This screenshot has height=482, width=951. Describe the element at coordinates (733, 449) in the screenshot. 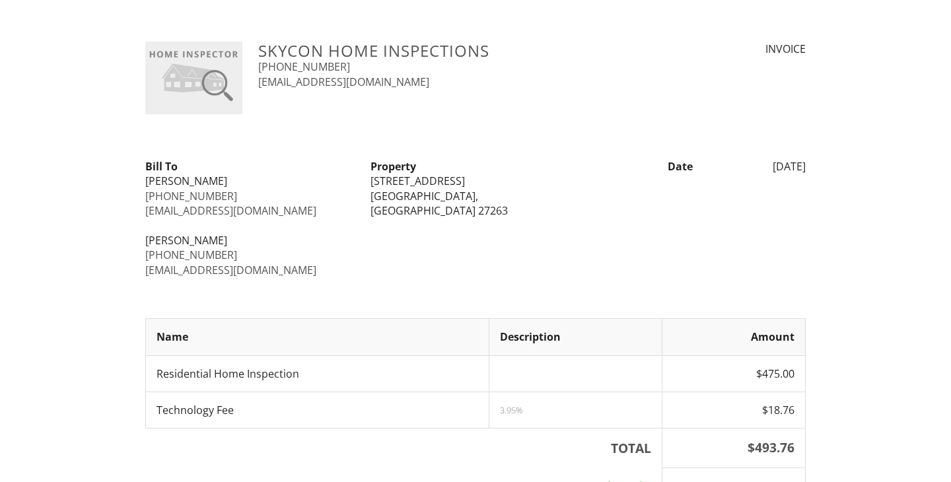

I see `th: $493.76` at that location.